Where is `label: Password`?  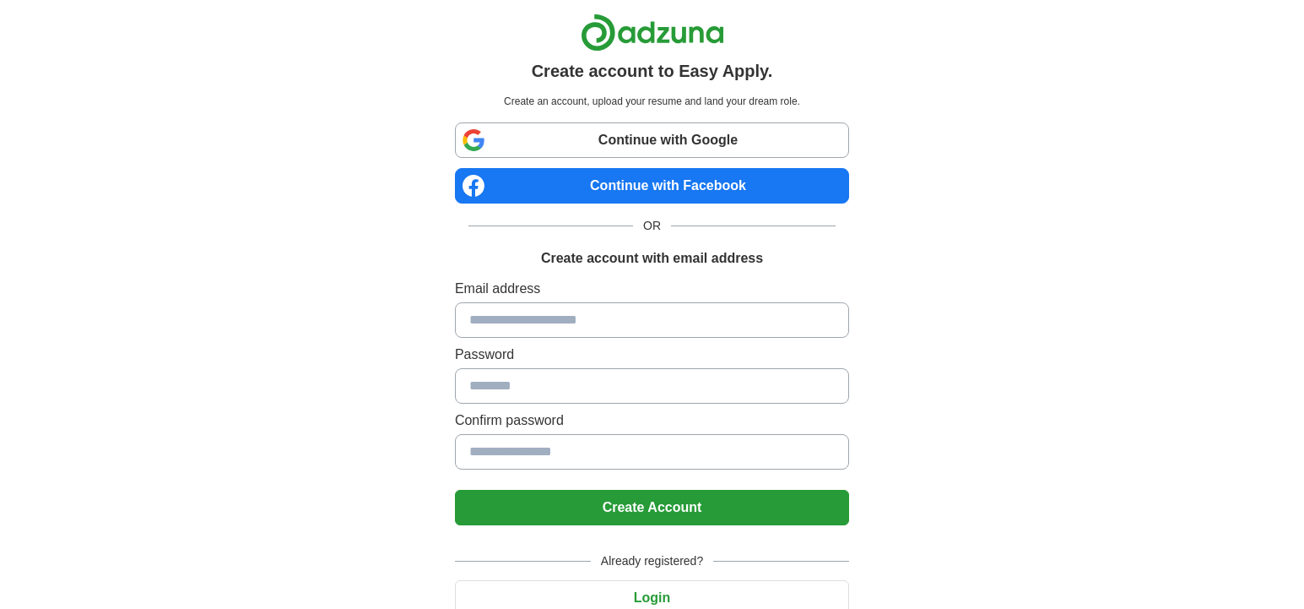 label: Password is located at coordinates (652, 355).